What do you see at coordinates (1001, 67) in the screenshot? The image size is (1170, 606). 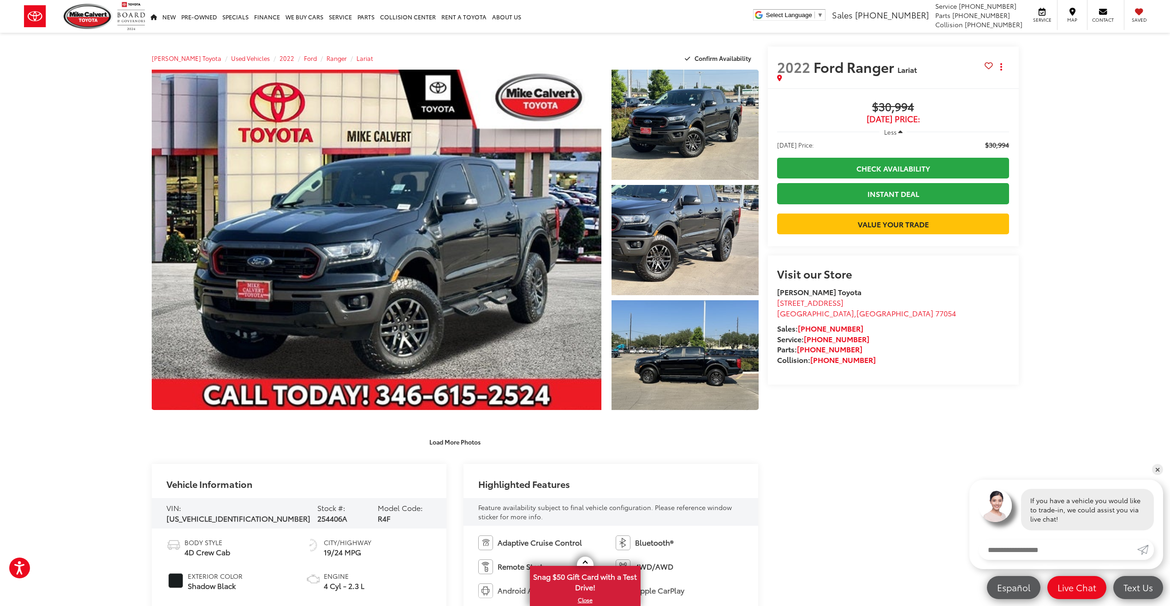 I see `span: dropdown dots` at bounding box center [1001, 67].